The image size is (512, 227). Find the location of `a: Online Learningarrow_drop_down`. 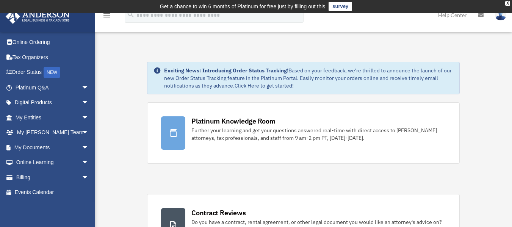

a: Online Learningarrow_drop_down is located at coordinates (53, 163).